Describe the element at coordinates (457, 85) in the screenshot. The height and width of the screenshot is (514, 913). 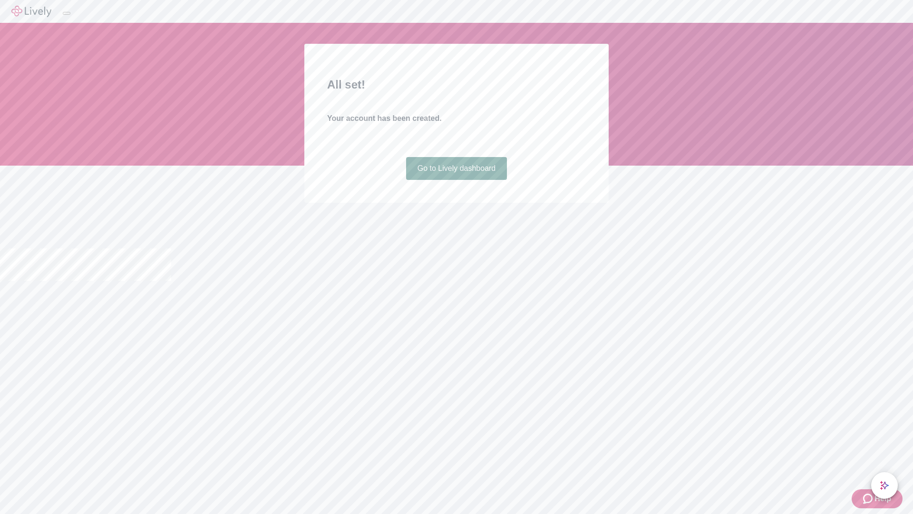
I see `h2: All set!` at that location.